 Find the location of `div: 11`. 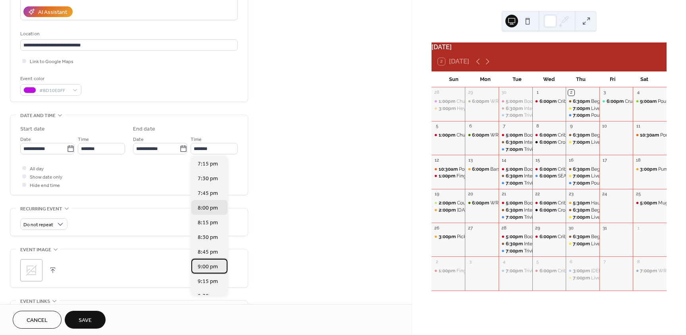

div: 11 is located at coordinates (638, 126).